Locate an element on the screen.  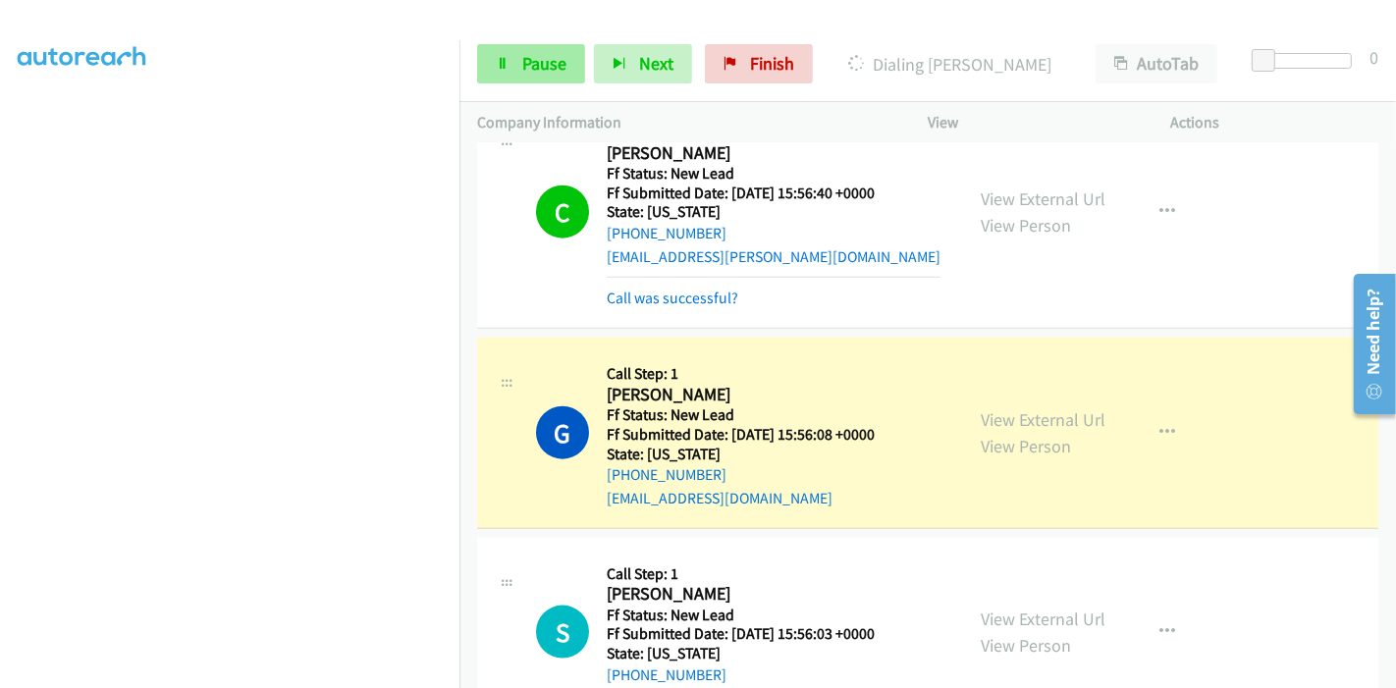
a: Pause is located at coordinates (531, 64).